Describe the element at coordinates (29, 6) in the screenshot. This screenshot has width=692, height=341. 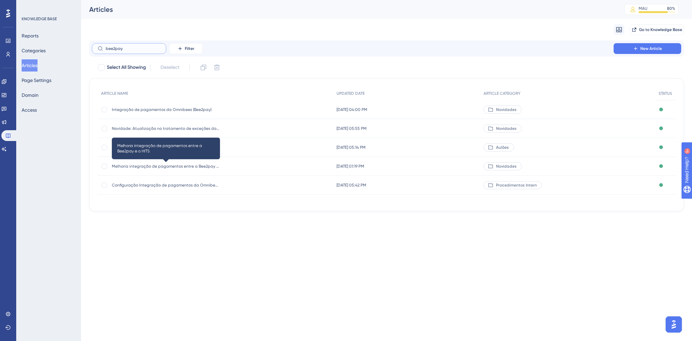
I see `span: Need Help?` at that location.